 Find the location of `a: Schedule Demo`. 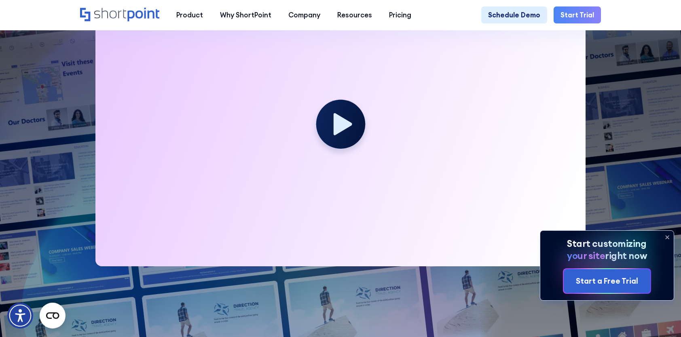

a: Schedule Demo is located at coordinates (514, 15).